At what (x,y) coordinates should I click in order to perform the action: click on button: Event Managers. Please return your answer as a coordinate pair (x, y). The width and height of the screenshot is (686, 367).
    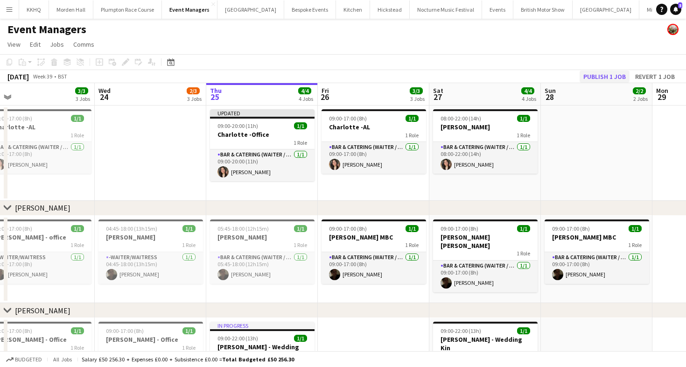
    Looking at the image, I should click on (189, 9).